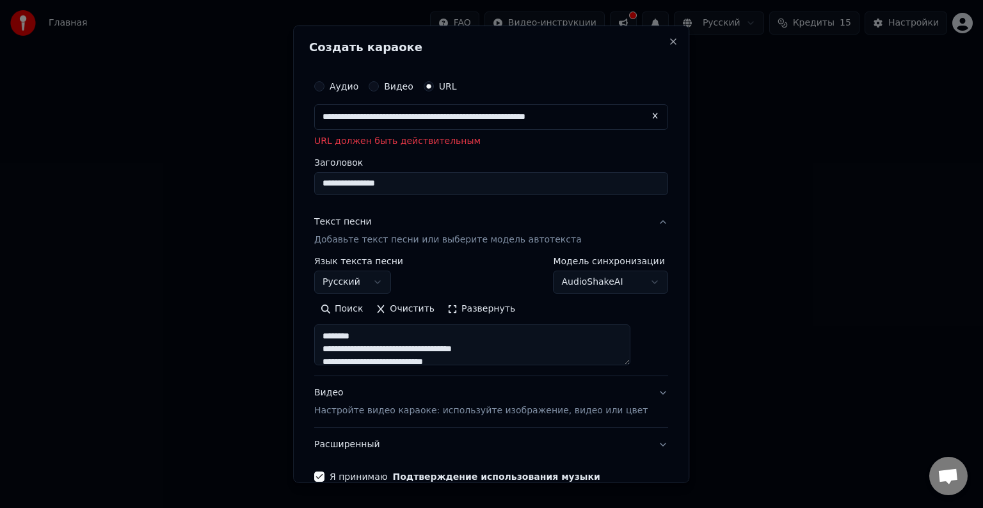 The image size is (983, 508). I want to click on div: Текст песни, so click(343, 222).